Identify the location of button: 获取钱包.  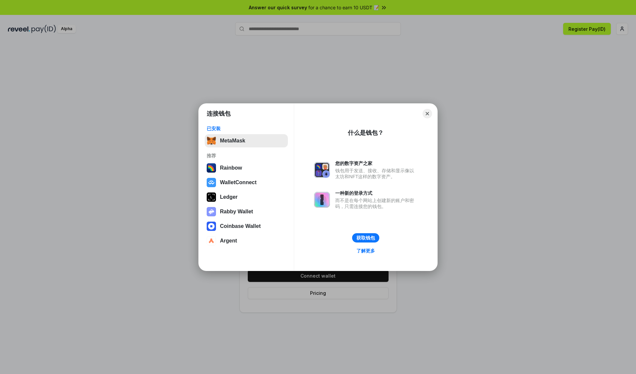
(366, 238).